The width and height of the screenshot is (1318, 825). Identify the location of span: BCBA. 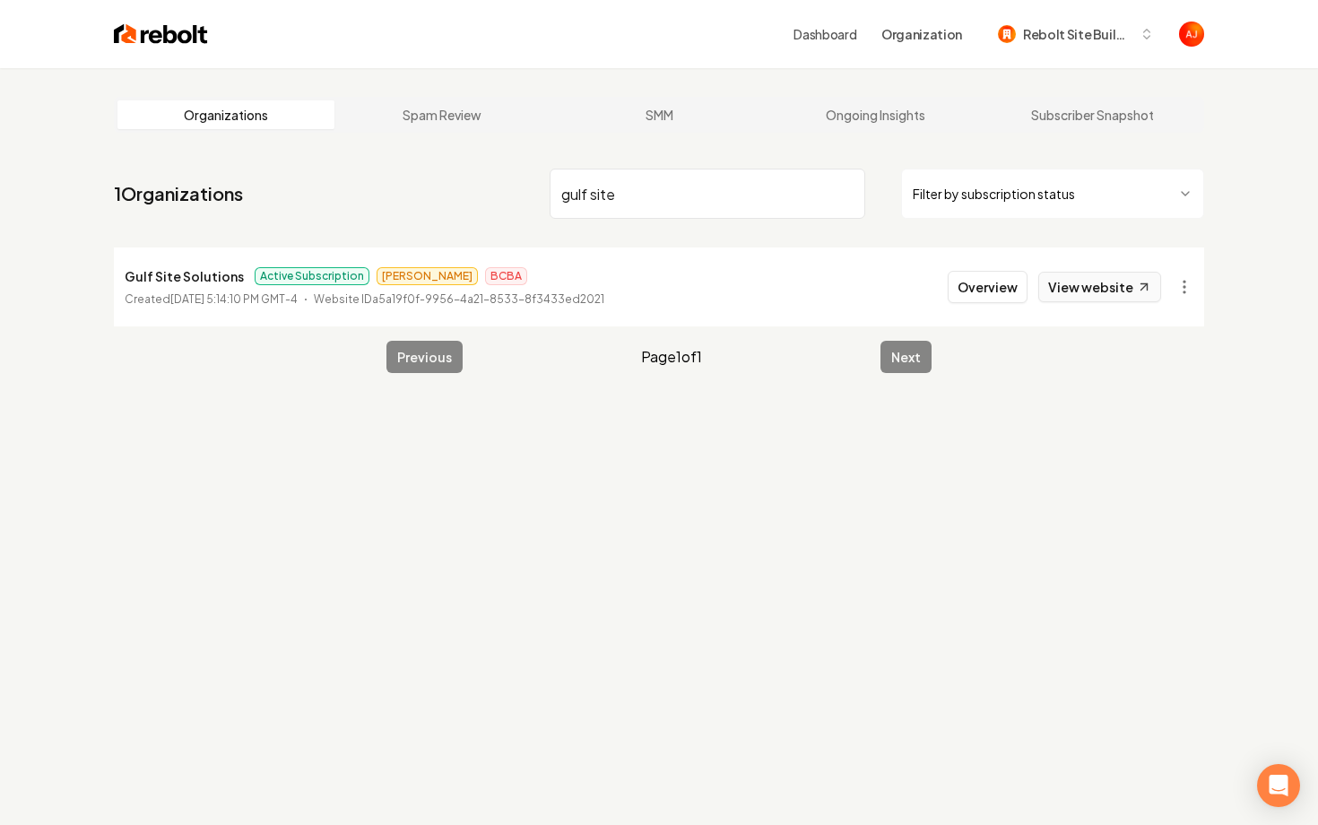
(506, 276).